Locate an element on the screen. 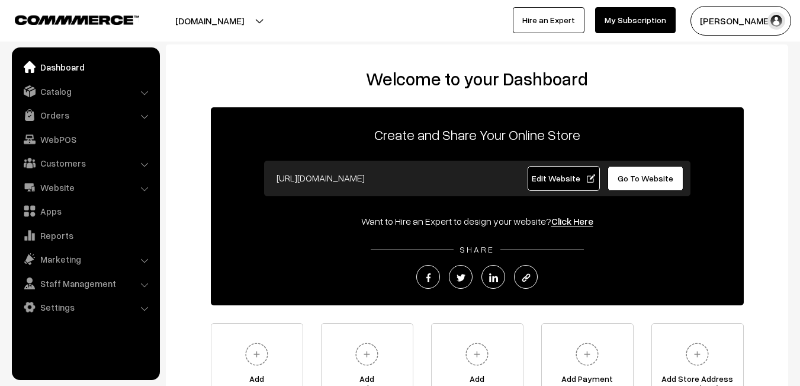 This screenshot has width=800, height=386. a: Customers is located at coordinates (85, 163).